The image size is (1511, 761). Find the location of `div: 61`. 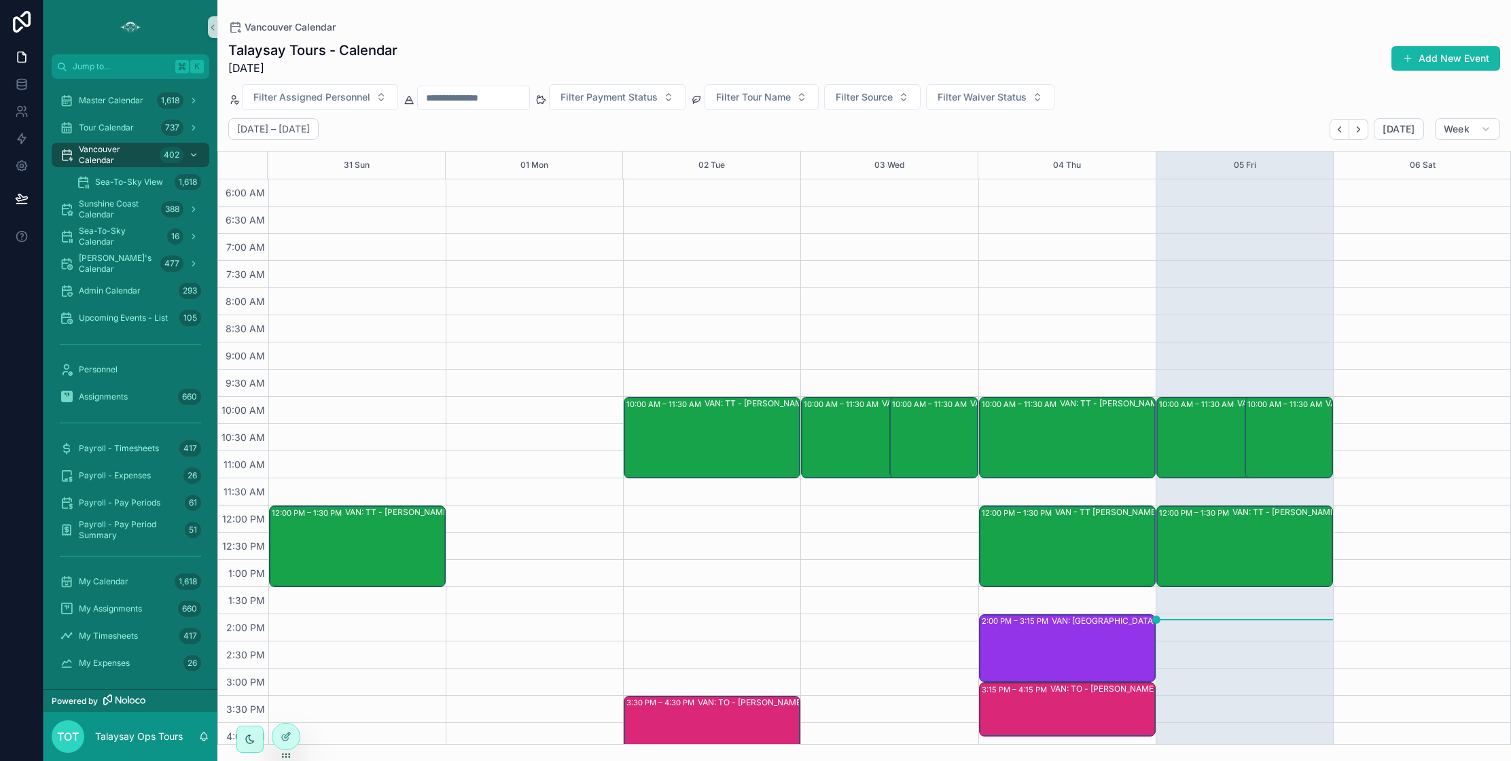

div: 61 is located at coordinates (193, 503).